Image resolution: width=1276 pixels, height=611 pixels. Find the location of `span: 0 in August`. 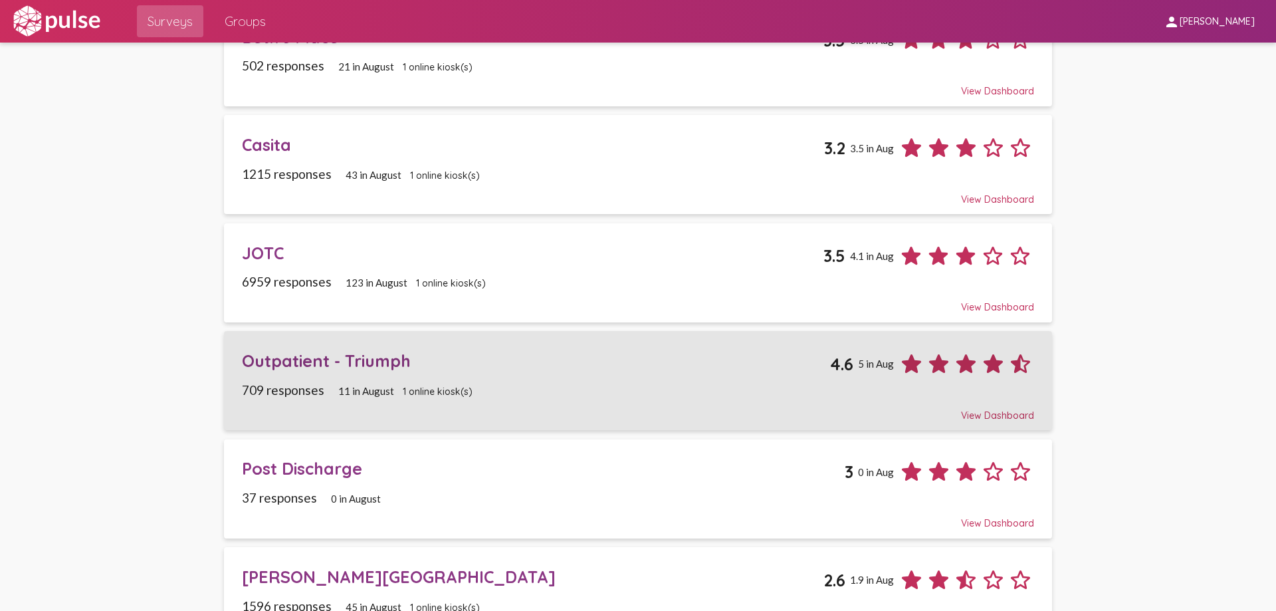

span: 0 in August is located at coordinates (355, 498).